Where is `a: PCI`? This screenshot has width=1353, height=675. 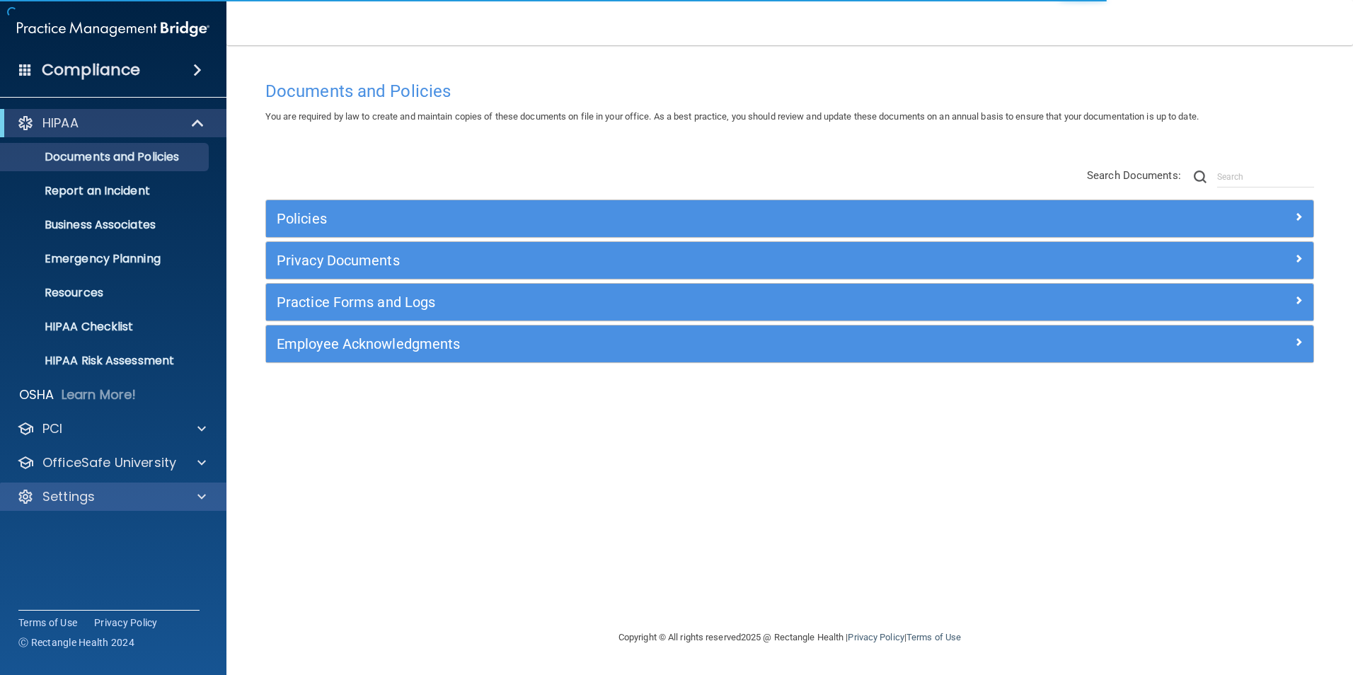
a: PCI is located at coordinates (111, 429).